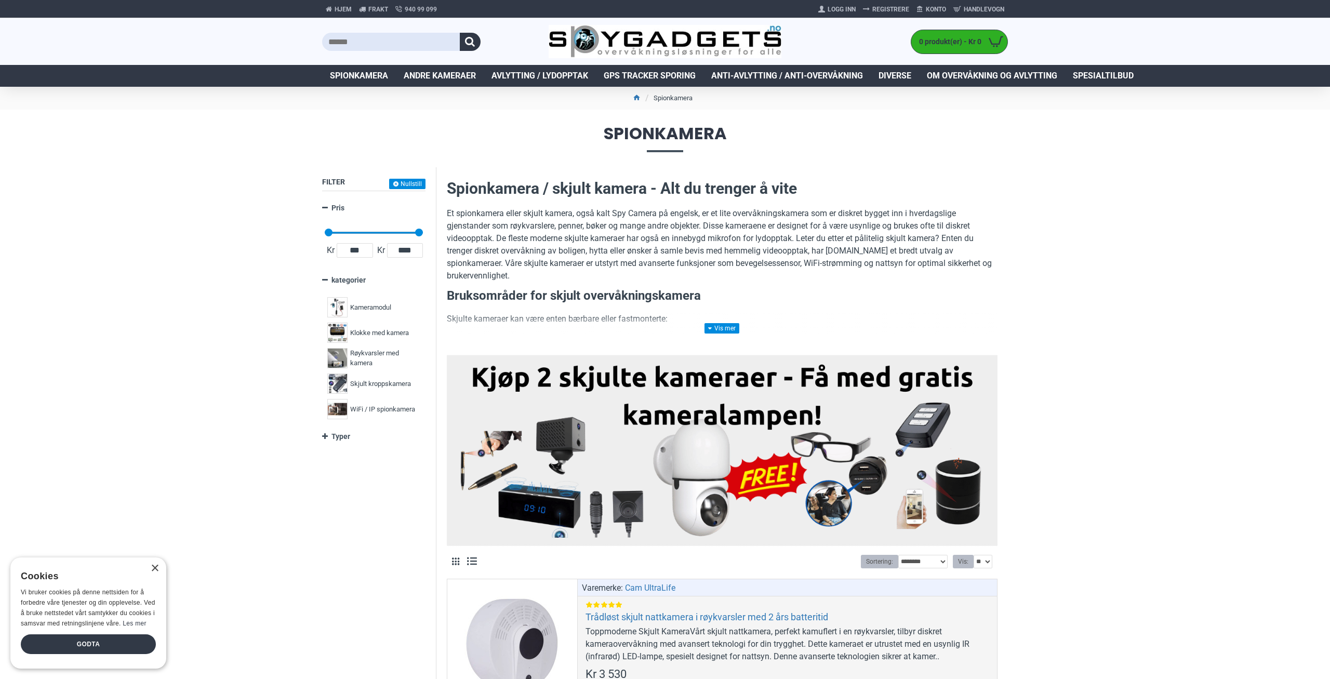 The width and height of the screenshot is (1330, 679). I want to click on a: Anti-avlytting / Anti-overvåkning, so click(787, 76).